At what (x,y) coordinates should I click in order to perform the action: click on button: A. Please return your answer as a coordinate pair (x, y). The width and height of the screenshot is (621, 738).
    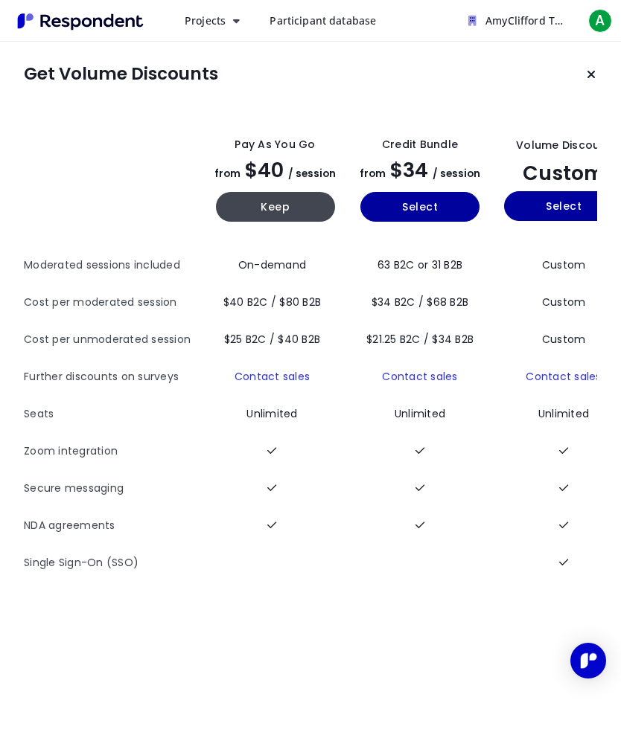
    Looking at the image, I should click on (600, 21).